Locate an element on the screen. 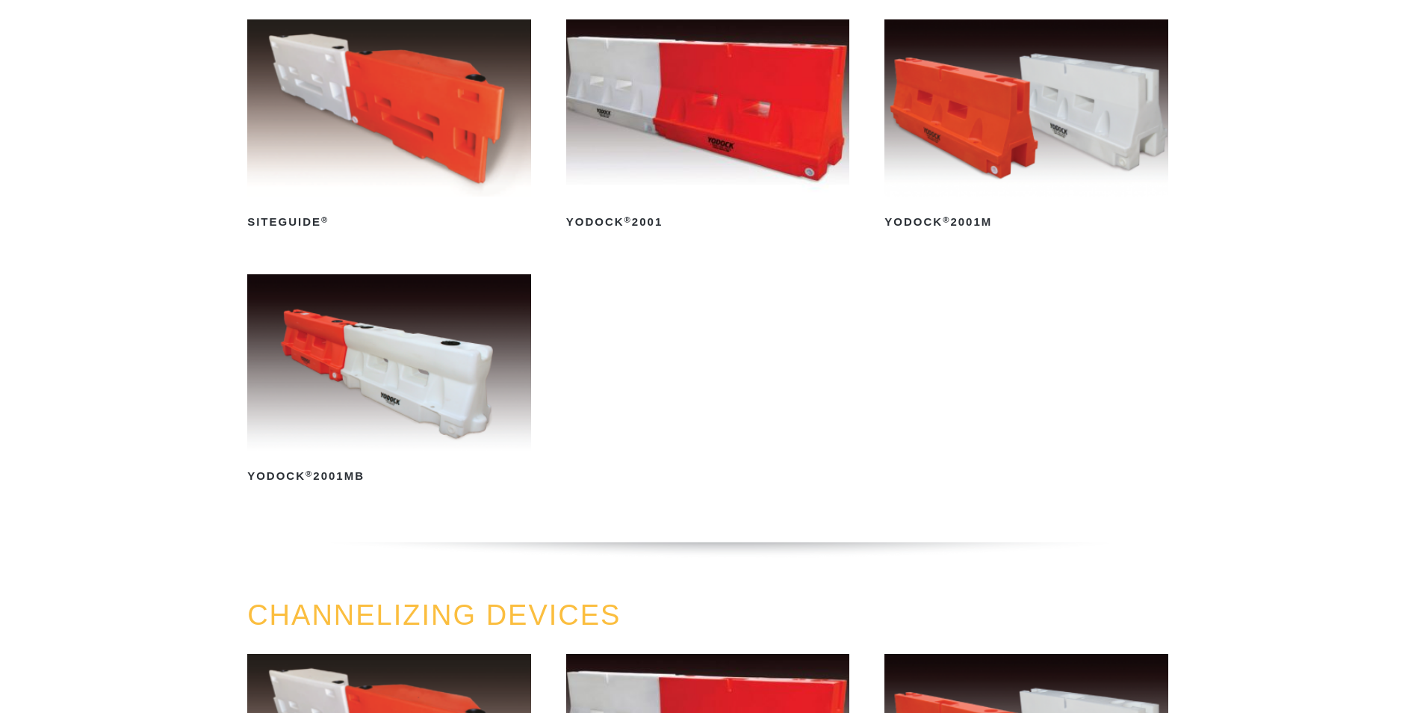 This screenshot has width=1417, height=713. a: Yodock®2001M is located at coordinates (1026, 126).